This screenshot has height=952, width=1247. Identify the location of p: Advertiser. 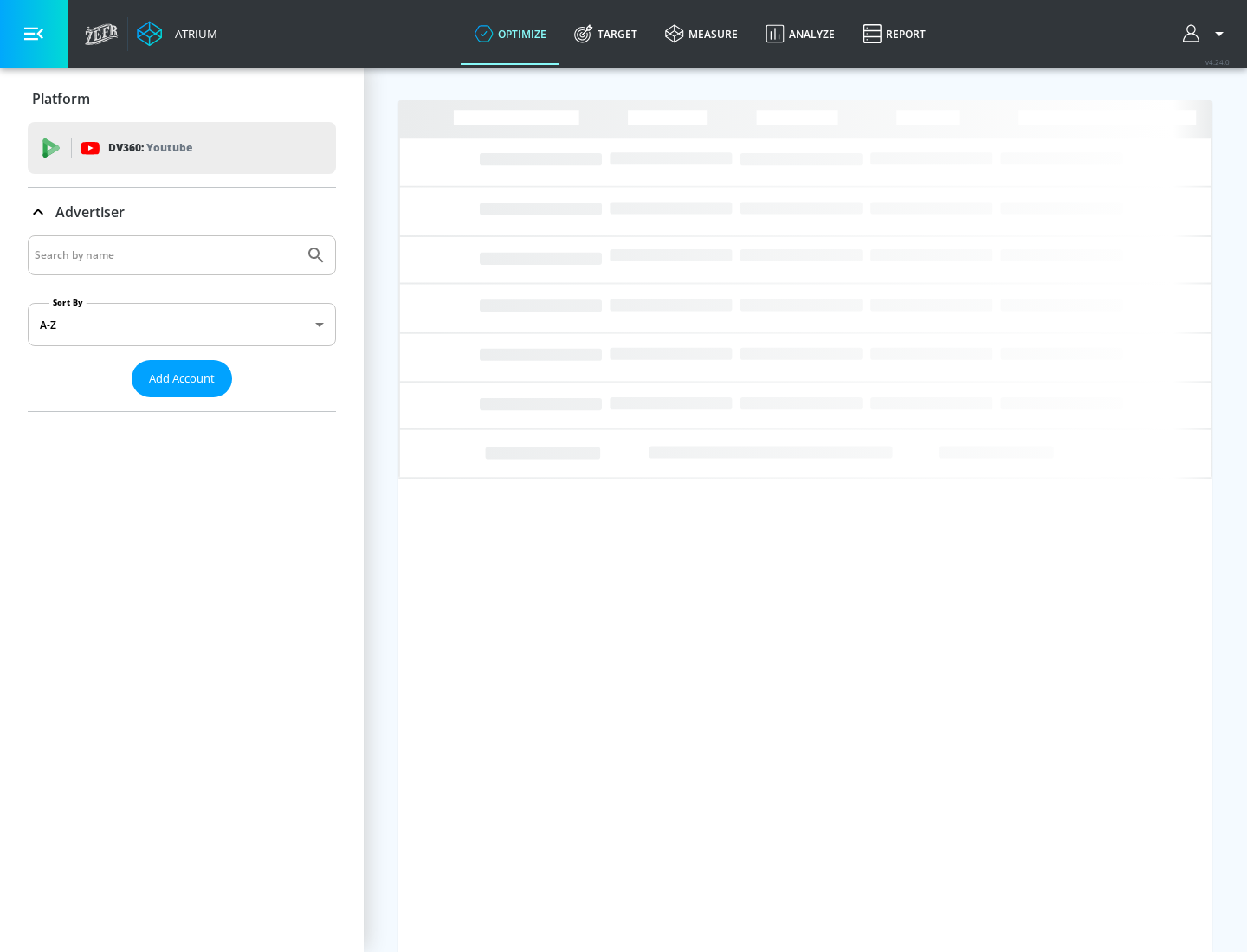
(90, 212).